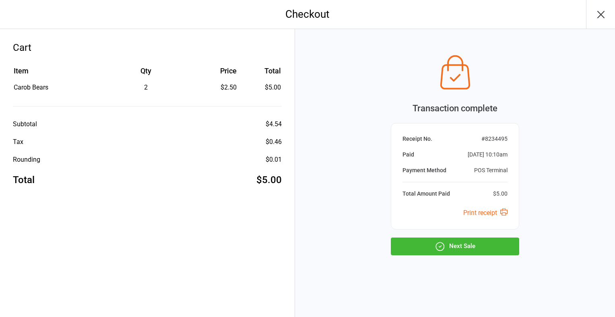 The height and width of the screenshot is (317, 615). Describe the element at coordinates (426, 193) in the screenshot. I see `div: Total Amount Paid` at that location.